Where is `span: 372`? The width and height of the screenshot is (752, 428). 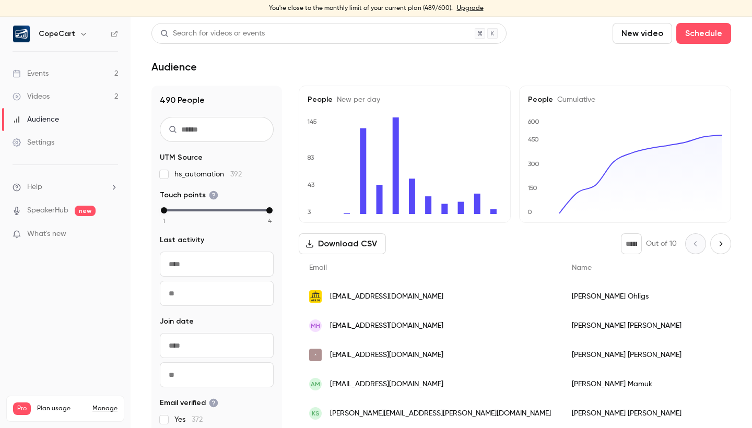 span: 372 is located at coordinates (197, 420).